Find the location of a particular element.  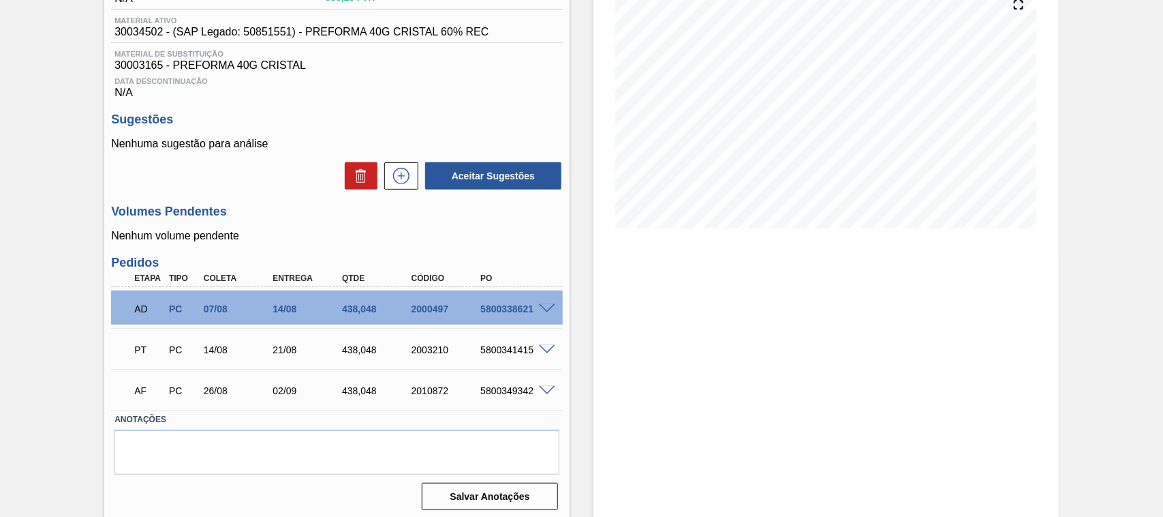

p: AF is located at coordinates (149, 390).